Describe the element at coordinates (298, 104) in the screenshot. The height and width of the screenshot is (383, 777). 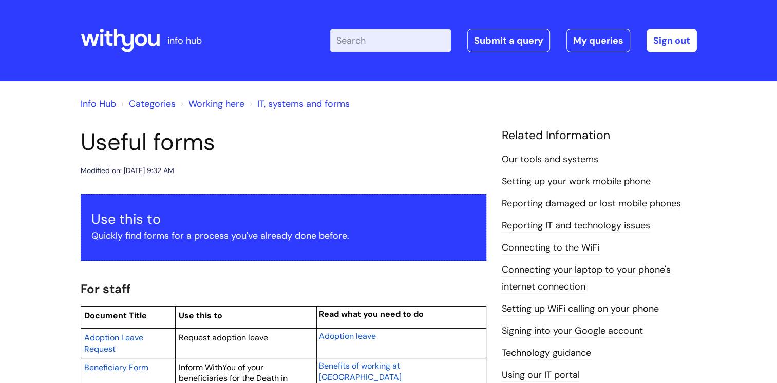
I see `li: IT, systems and forms` at that location.